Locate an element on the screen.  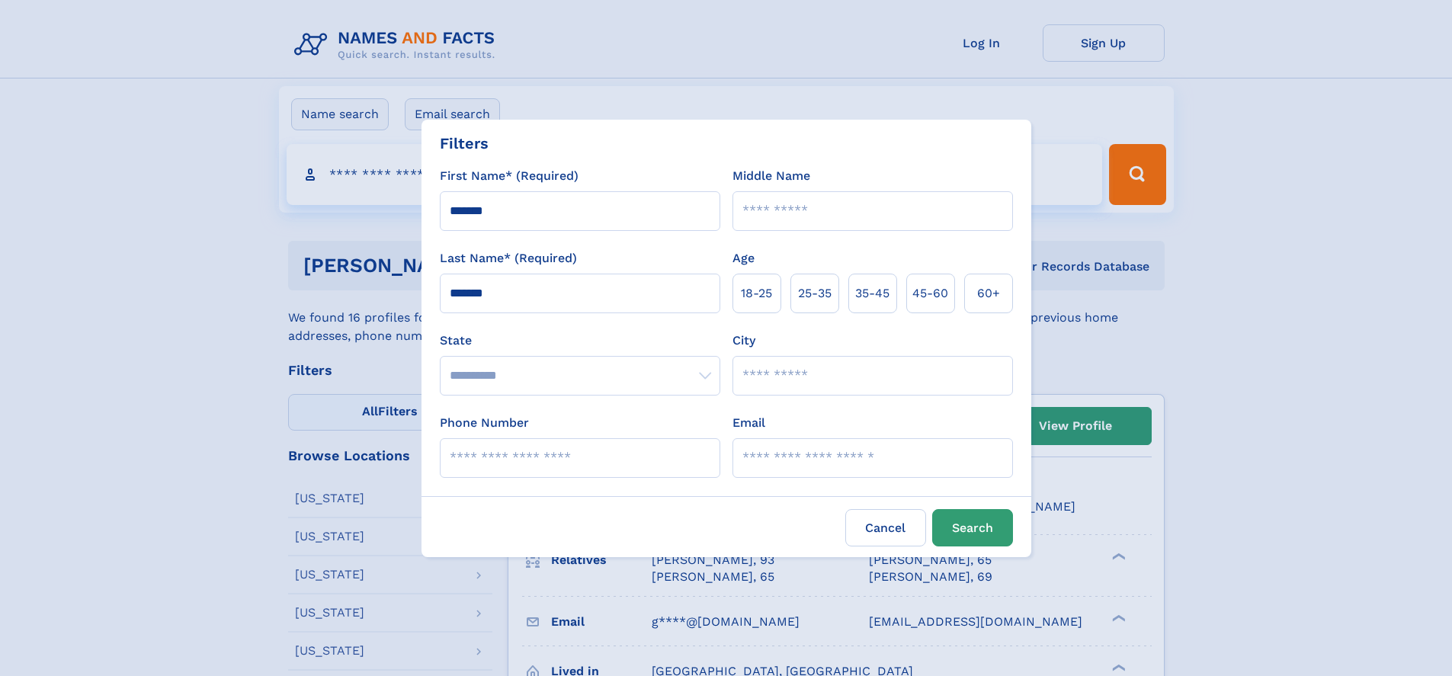
label: Cancel is located at coordinates (885, 527).